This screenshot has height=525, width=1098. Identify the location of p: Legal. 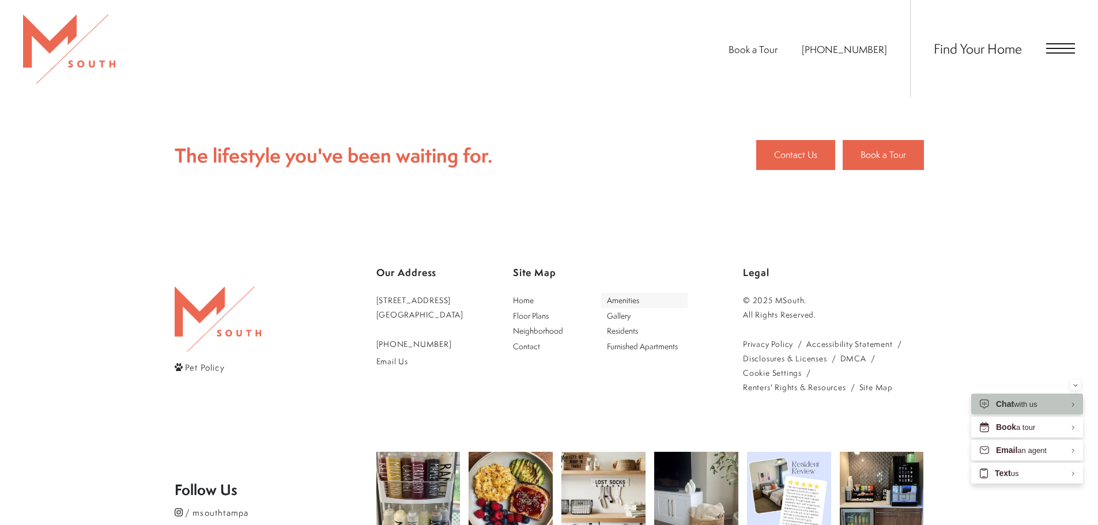
(833, 273).